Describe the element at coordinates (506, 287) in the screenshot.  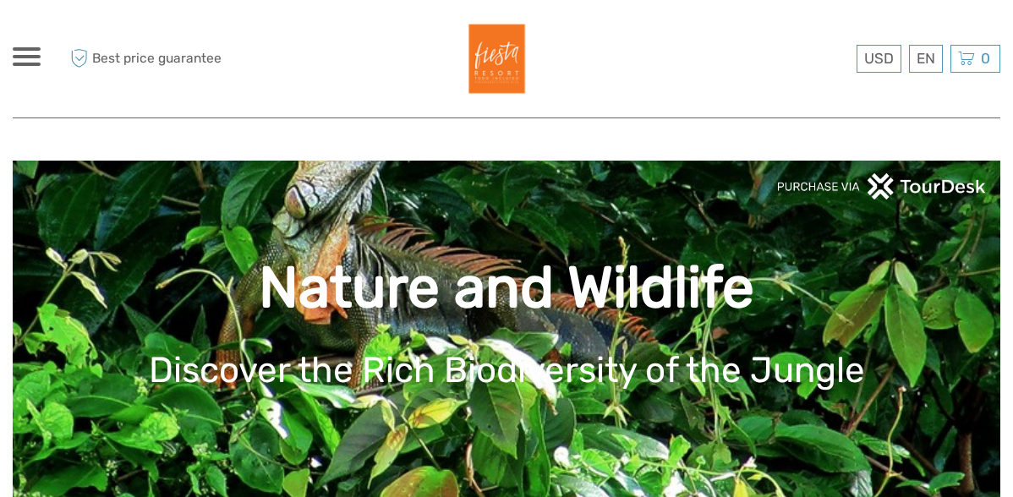
I see `h1: Nature and Wildlife` at that location.